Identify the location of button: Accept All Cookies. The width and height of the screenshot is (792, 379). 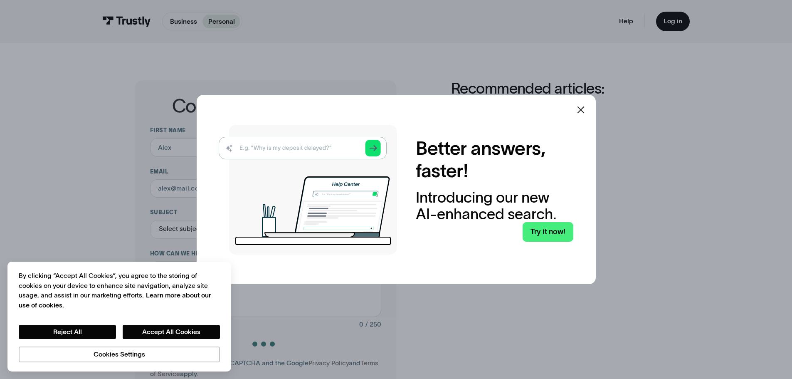
(171, 332).